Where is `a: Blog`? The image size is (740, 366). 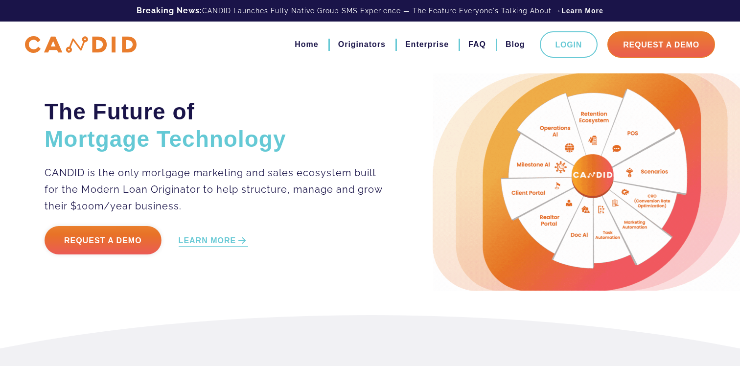 a: Blog is located at coordinates (515, 45).